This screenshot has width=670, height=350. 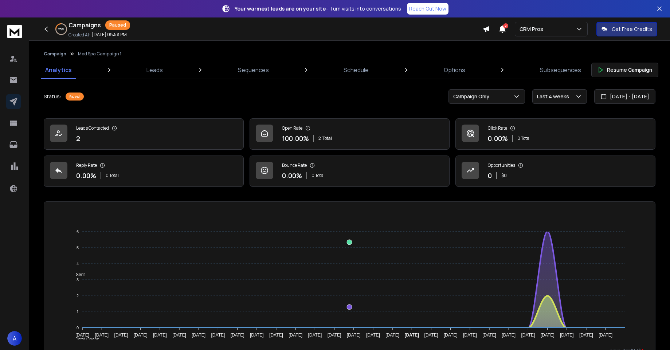 I want to click on p: Status:, so click(x=52, y=97).